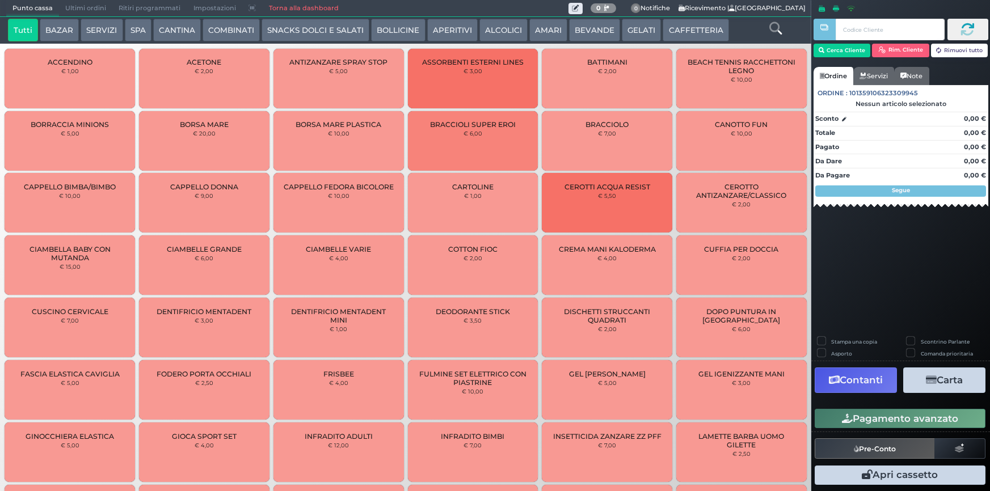 This screenshot has width=990, height=491. Describe the element at coordinates (303, 9) in the screenshot. I see `a: Torna alla dashboard` at that location.